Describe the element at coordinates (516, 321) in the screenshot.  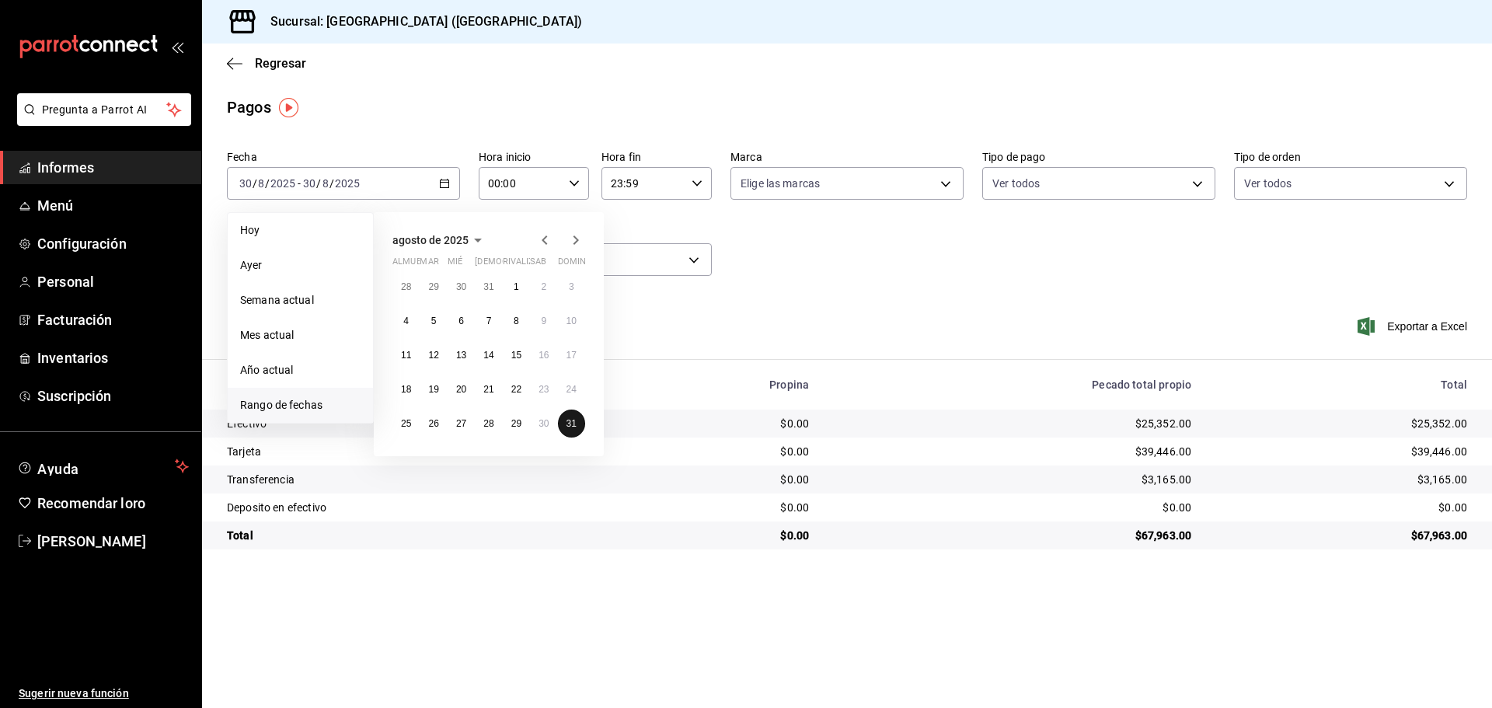
I see `font: 8` at that location.